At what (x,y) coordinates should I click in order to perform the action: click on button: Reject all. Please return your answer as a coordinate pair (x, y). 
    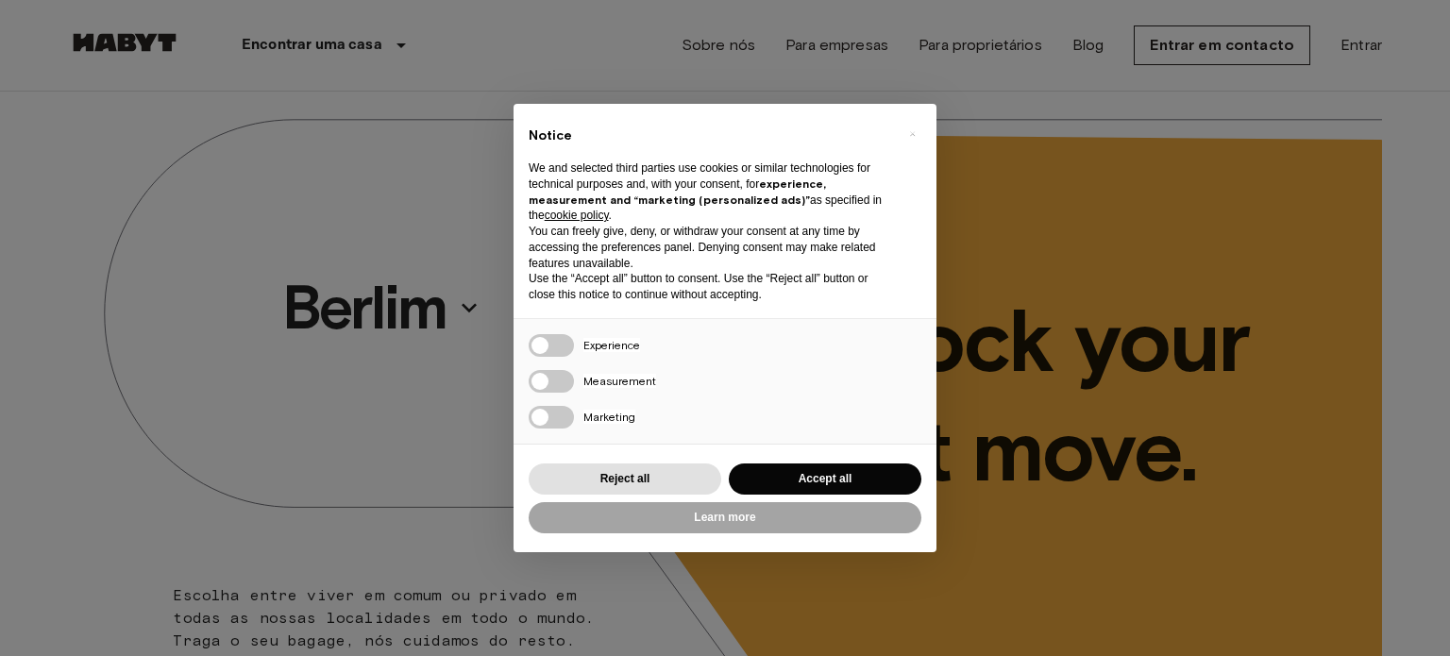
    Looking at the image, I should click on (625, 479).